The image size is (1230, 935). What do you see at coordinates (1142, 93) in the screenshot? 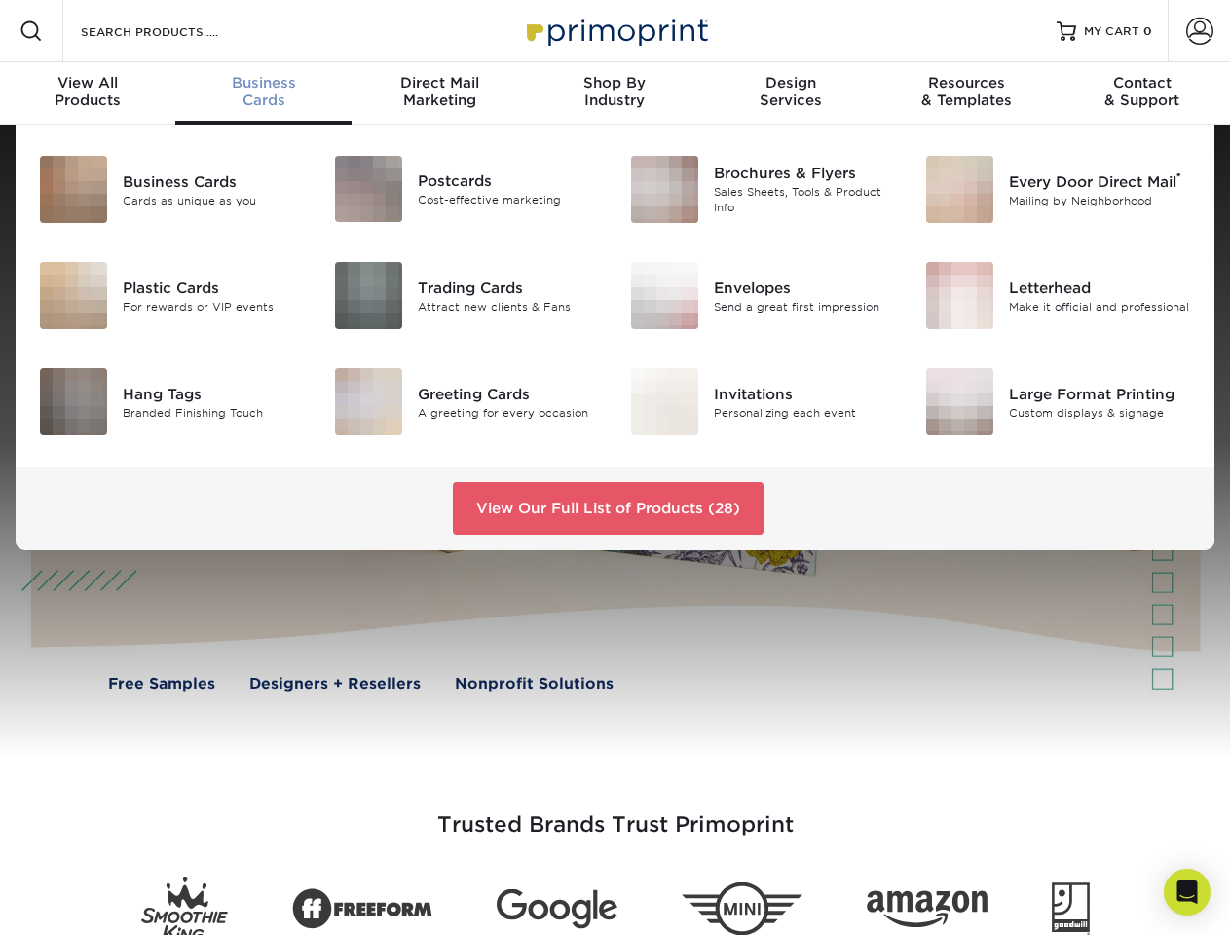
I see `a: Contact& Support` at bounding box center [1142, 93].